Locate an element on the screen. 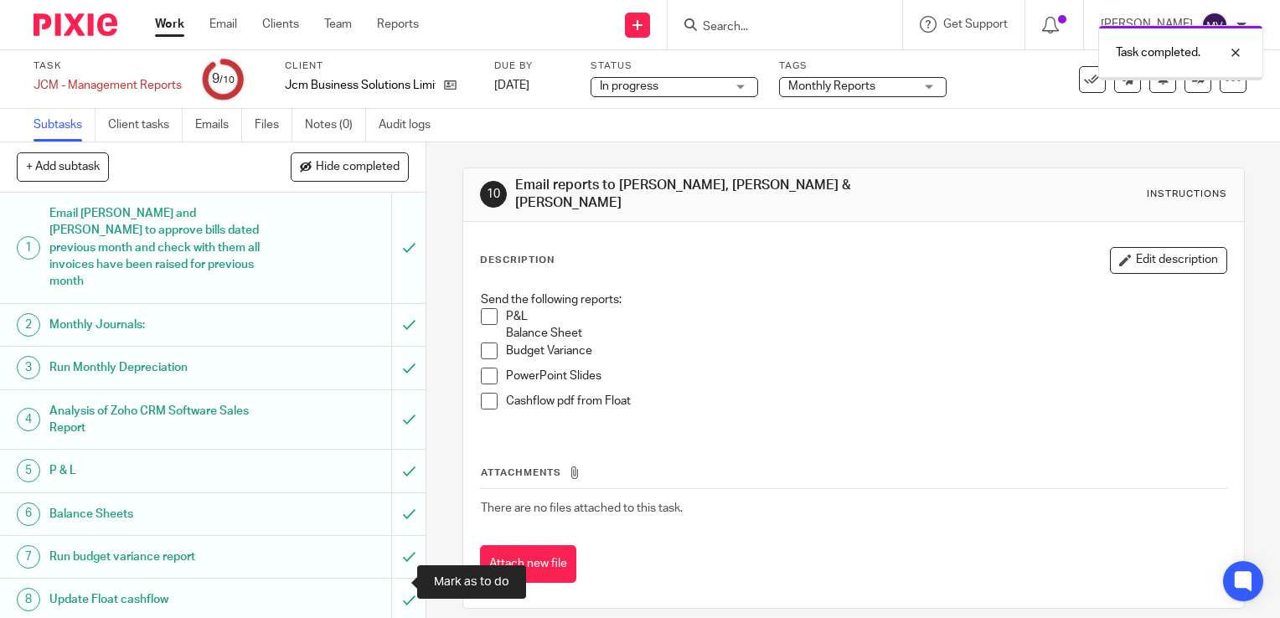 The image size is (1280, 618). a: Client tasks is located at coordinates (145, 125).